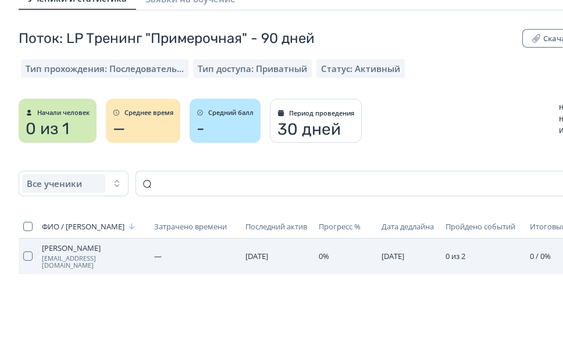 The width and height of the screenshot is (563, 360). What do you see at coordinates (407, 227) in the screenshot?
I see `span: Дата дедлайна` at bounding box center [407, 227].